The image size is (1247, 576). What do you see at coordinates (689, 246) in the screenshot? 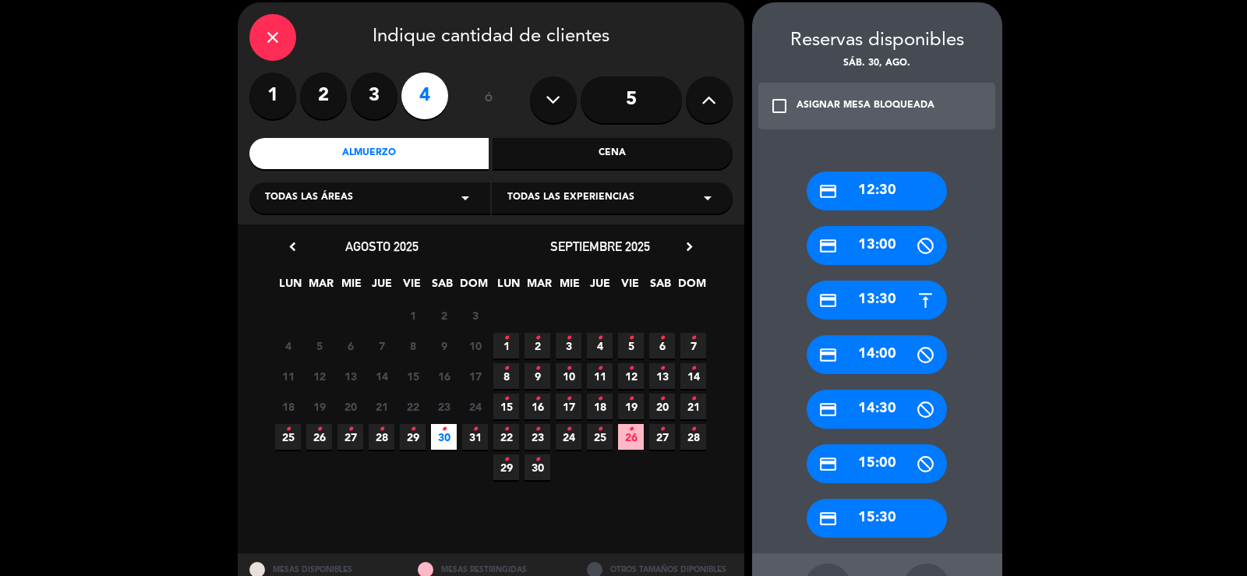
I see `i: chevron_right` at bounding box center [689, 246].